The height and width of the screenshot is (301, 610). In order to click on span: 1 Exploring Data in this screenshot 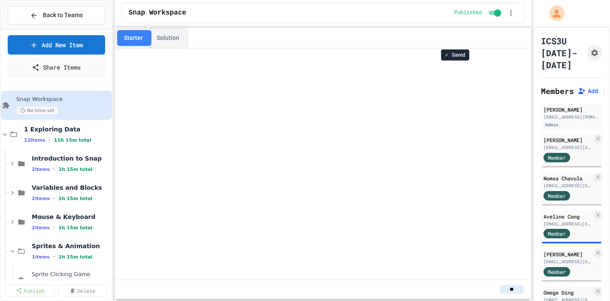, I will do `click(67, 129)`.